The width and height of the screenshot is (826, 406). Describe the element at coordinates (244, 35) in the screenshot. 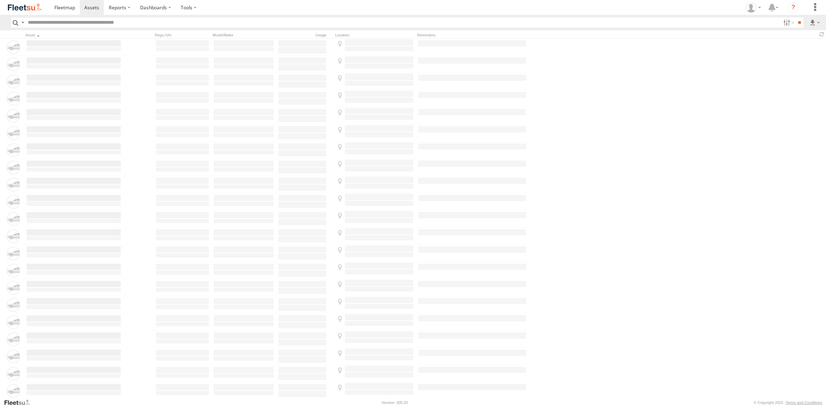

I see `div: Model/Make` at that location.